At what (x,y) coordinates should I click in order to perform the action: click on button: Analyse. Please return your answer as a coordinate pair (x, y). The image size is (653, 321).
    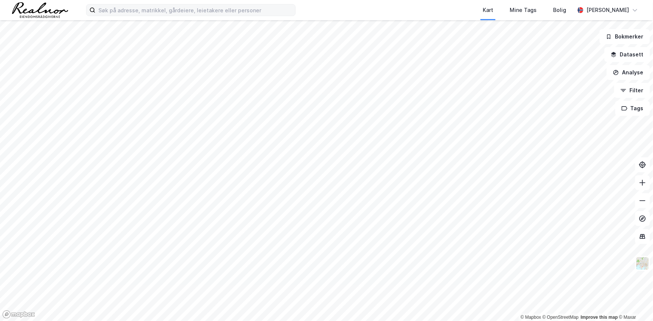
    Looking at the image, I should click on (628, 73).